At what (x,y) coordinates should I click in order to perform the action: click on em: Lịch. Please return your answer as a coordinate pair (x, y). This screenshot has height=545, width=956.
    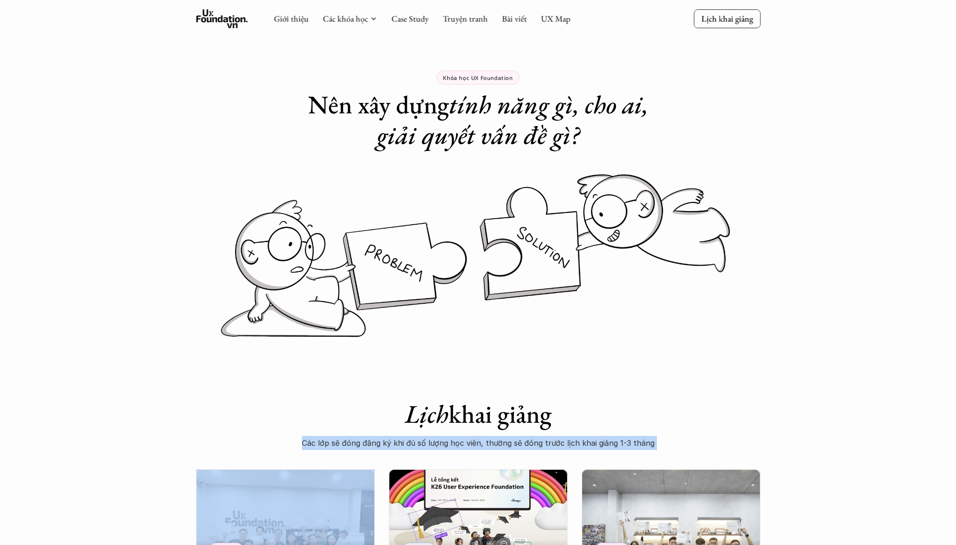
    Looking at the image, I should click on (427, 414).